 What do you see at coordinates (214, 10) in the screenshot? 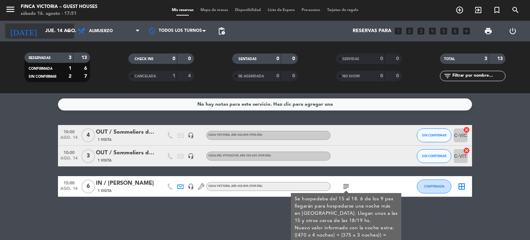
I see `span: Mapa de mesas` at bounding box center [214, 10].